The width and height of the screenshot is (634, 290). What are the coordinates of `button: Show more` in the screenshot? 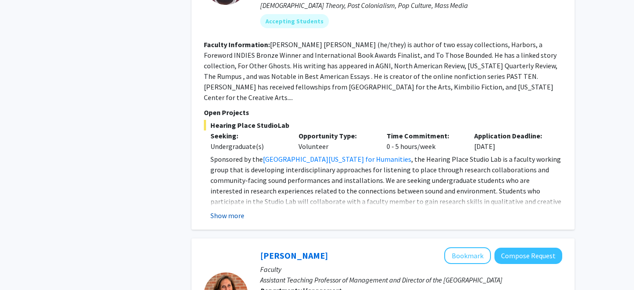 It's located at (227, 215).